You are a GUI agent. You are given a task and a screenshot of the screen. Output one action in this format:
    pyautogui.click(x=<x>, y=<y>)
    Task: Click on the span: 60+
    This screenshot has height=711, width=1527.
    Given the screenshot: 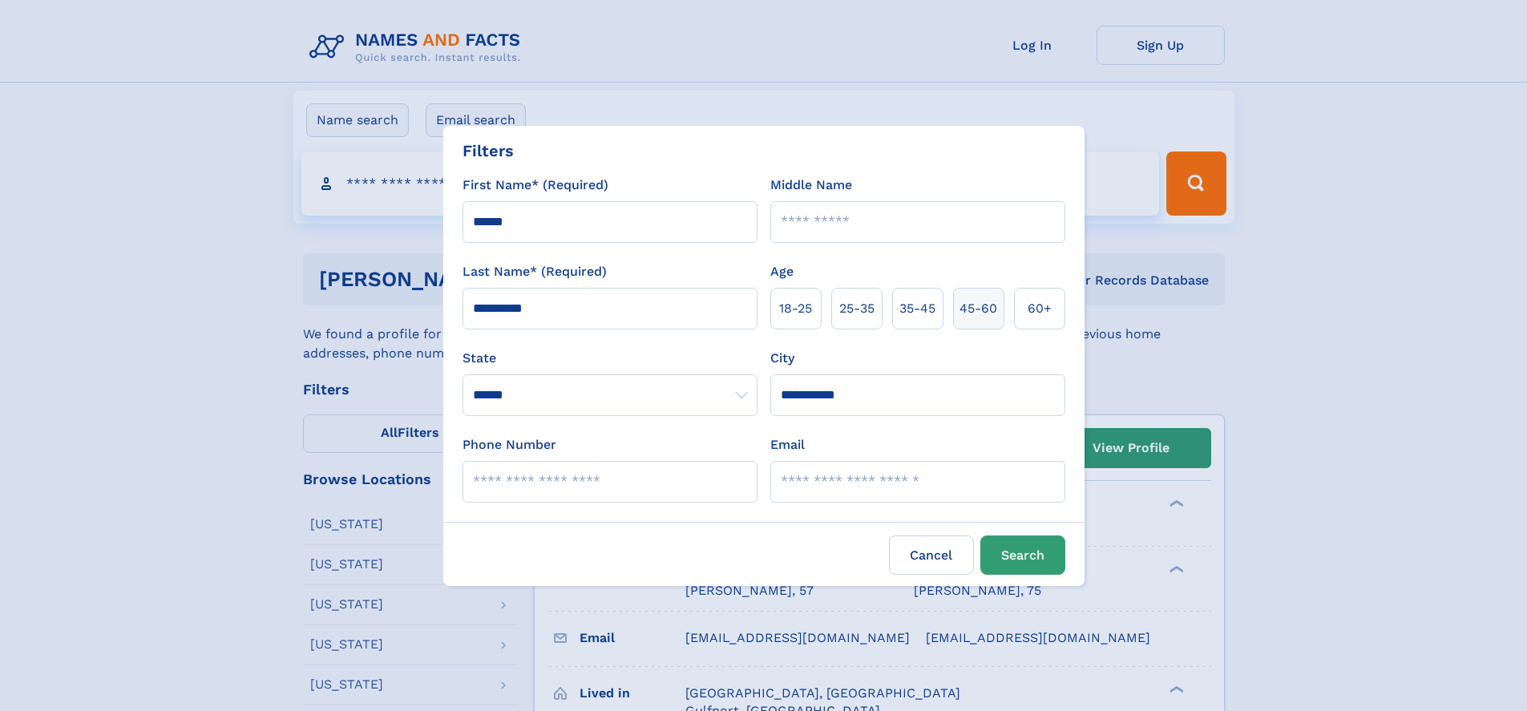 What is the action you would take?
    pyautogui.click(x=1040, y=309)
    